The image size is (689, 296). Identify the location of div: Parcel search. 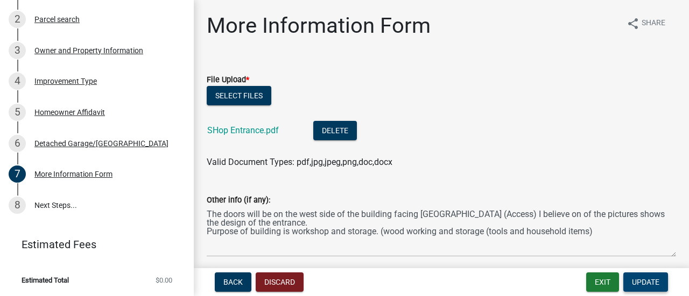
(57, 19).